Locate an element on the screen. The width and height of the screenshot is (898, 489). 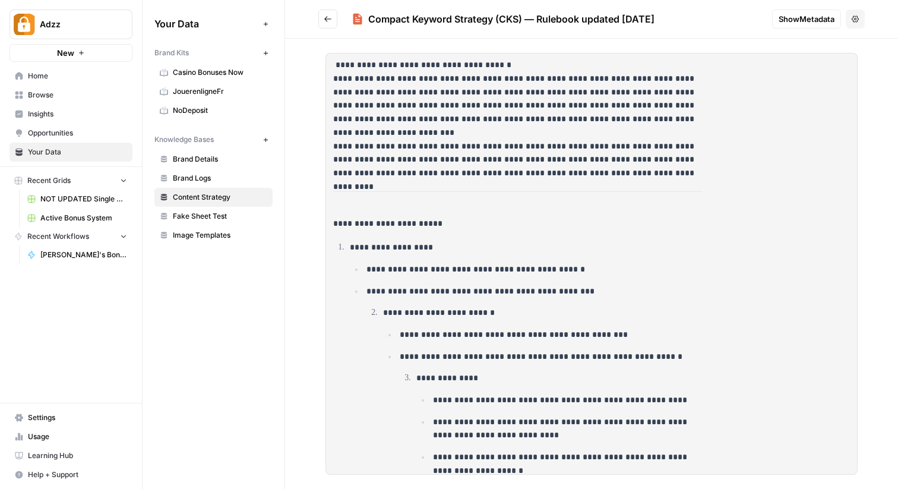
button: ShowMetadata is located at coordinates (807, 19).